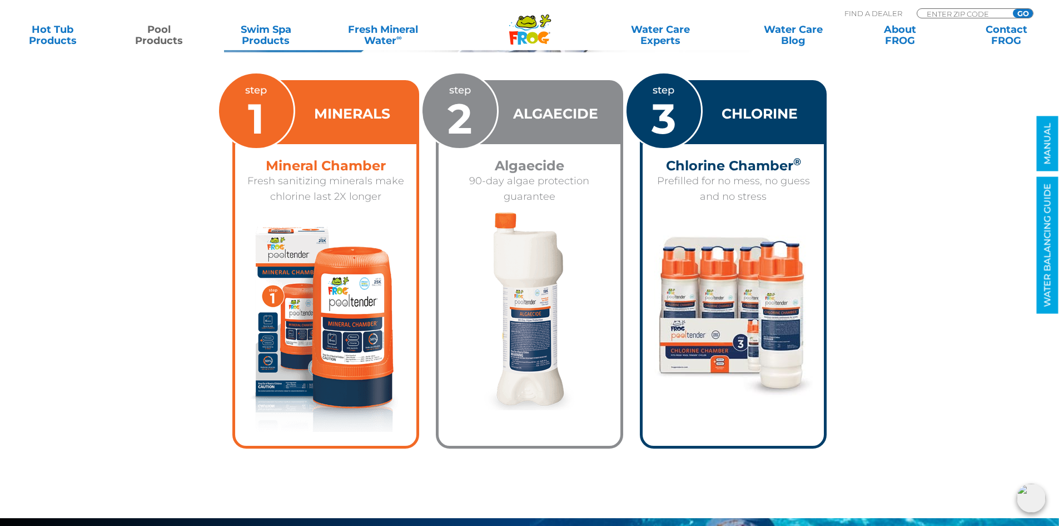 The width and height of the screenshot is (1059, 526). I want to click on span: 2, so click(460, 118).